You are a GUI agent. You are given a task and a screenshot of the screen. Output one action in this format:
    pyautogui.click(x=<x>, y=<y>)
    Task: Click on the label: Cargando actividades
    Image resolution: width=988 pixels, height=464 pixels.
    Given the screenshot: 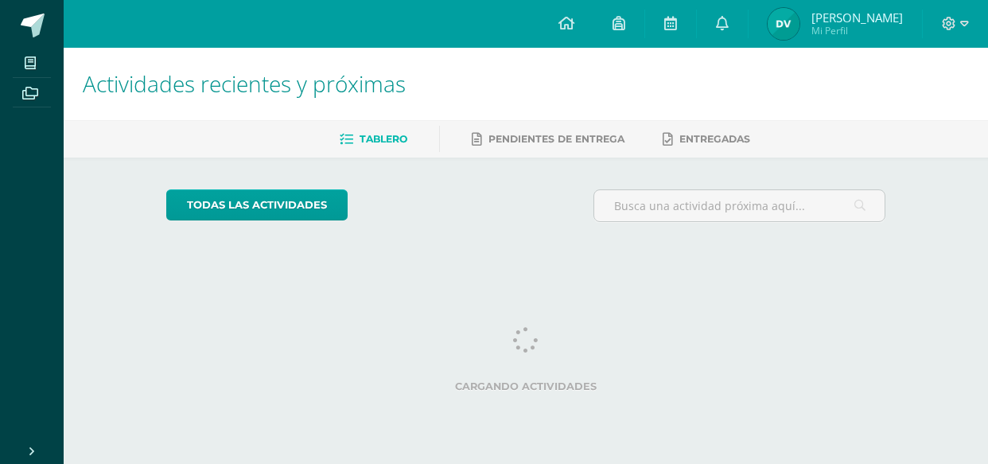 What is the action you would take?
    pyautogui.click(x=526, y=386)
    